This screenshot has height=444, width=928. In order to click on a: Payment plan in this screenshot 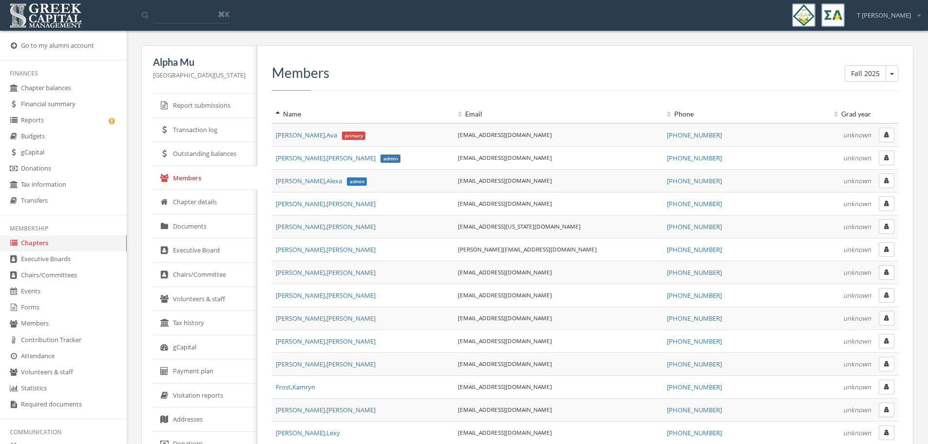, I will do `click(205, 371)`.